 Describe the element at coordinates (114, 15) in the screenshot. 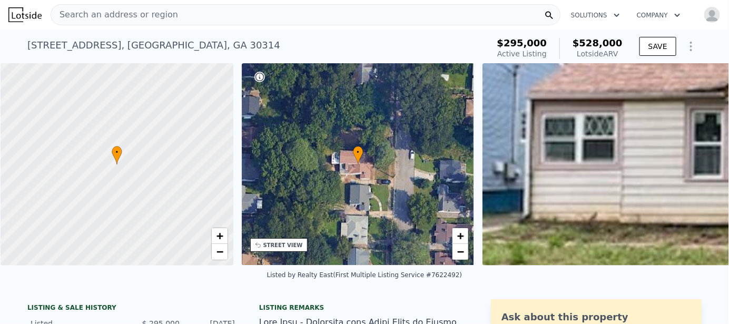

I see `span: Search an address or region` at that location.